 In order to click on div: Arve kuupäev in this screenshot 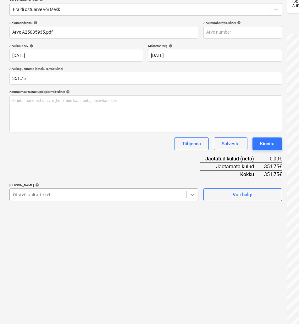, I will do `click(76, 46)`.